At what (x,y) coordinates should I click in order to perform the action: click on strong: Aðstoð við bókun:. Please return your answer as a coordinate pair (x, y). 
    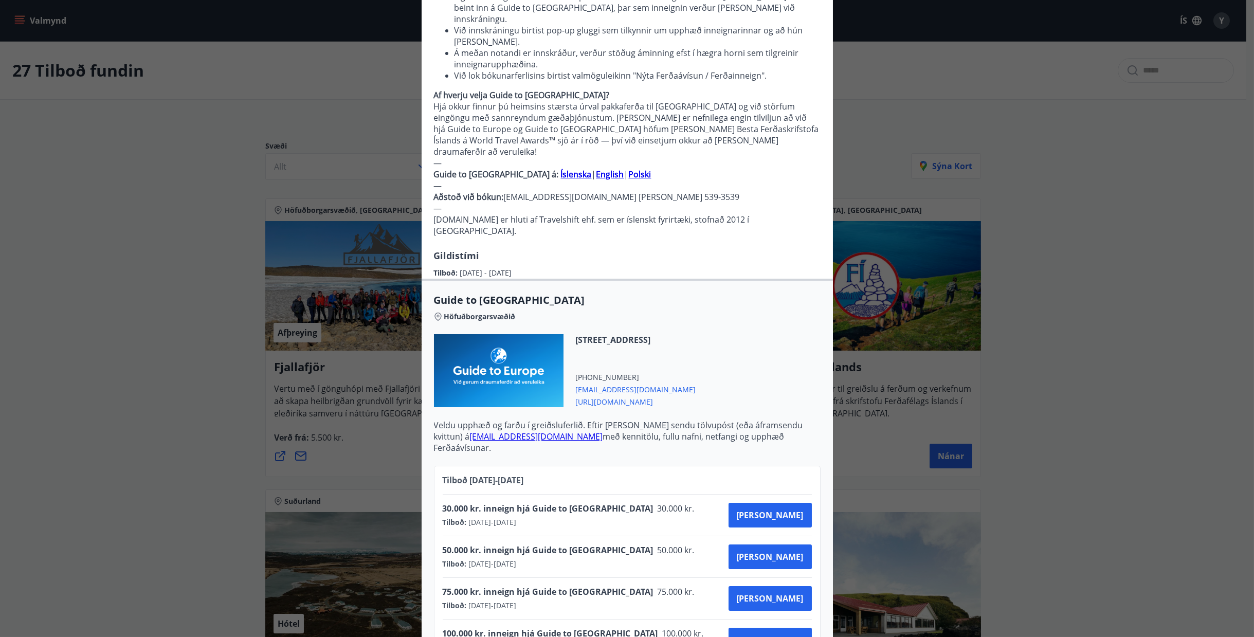
    Looking at the image, I should click on (469, 197).